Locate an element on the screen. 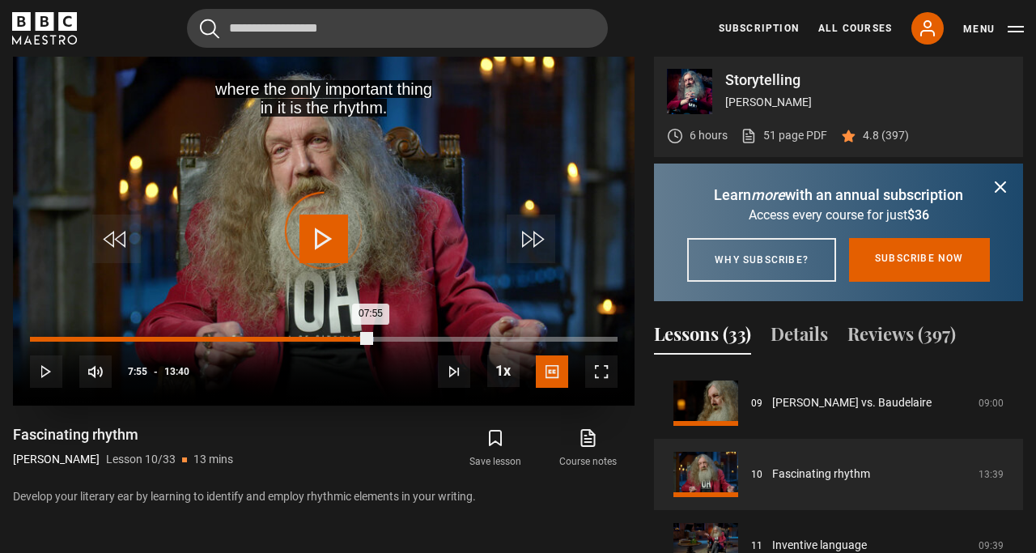 The width and height of the screenshot is (1036, 553). a: Subscription is located at coordinates (759, 28).